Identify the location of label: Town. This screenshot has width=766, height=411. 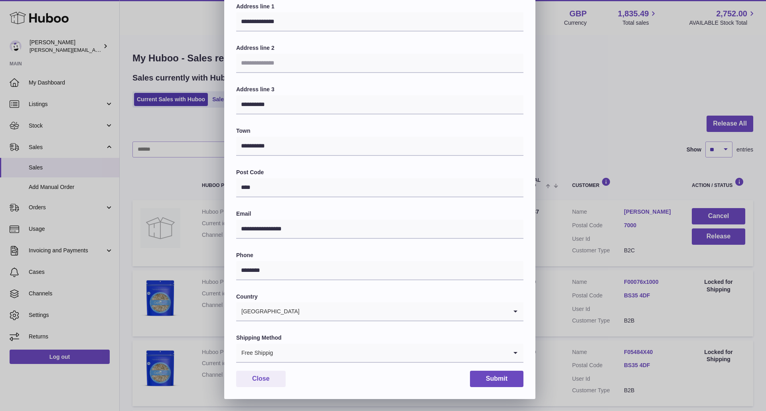
(380, 131).